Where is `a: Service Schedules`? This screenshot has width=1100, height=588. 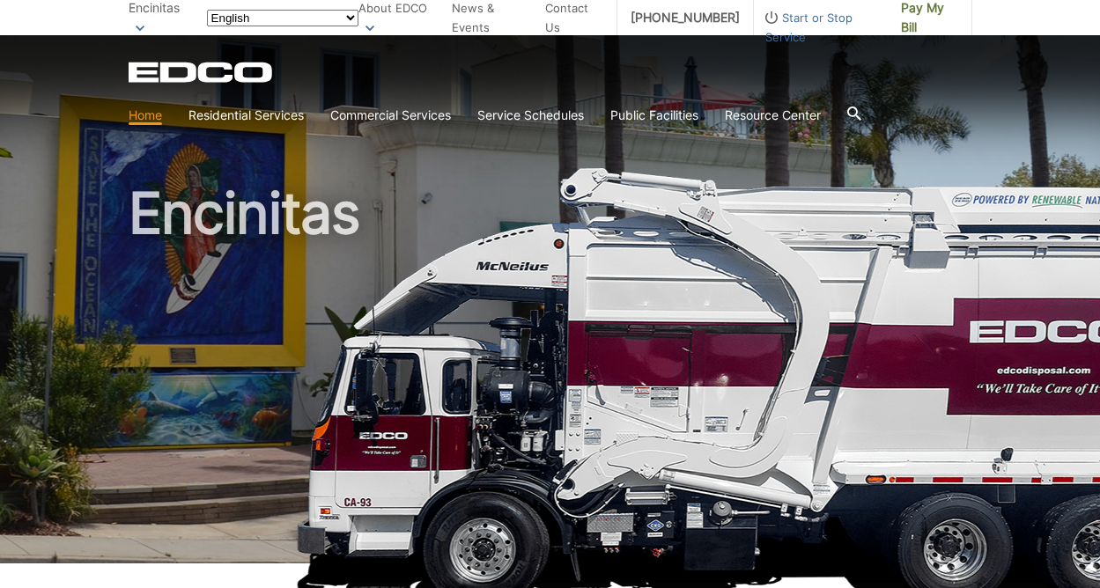 a: Service Schedules is located at coordinates (530, 115).